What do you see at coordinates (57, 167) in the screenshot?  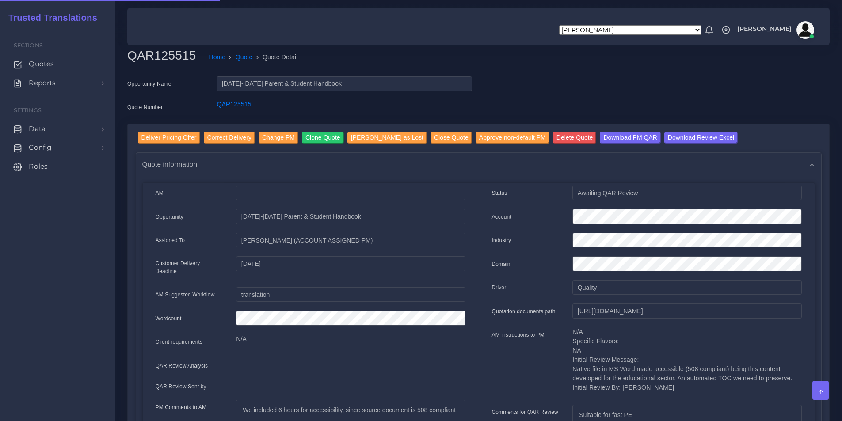 I see `a: Roles` at bounding box center [57, 167].